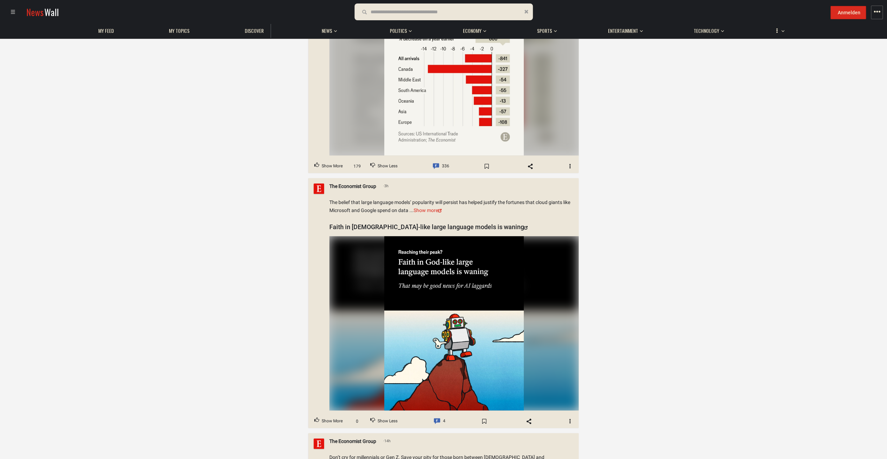 This screenshot has width=887, height=459. What do you see at coordinates (454, 324) in the screenshot?
I see `img: Post Image 23070238` at bounding box center [454, 324].